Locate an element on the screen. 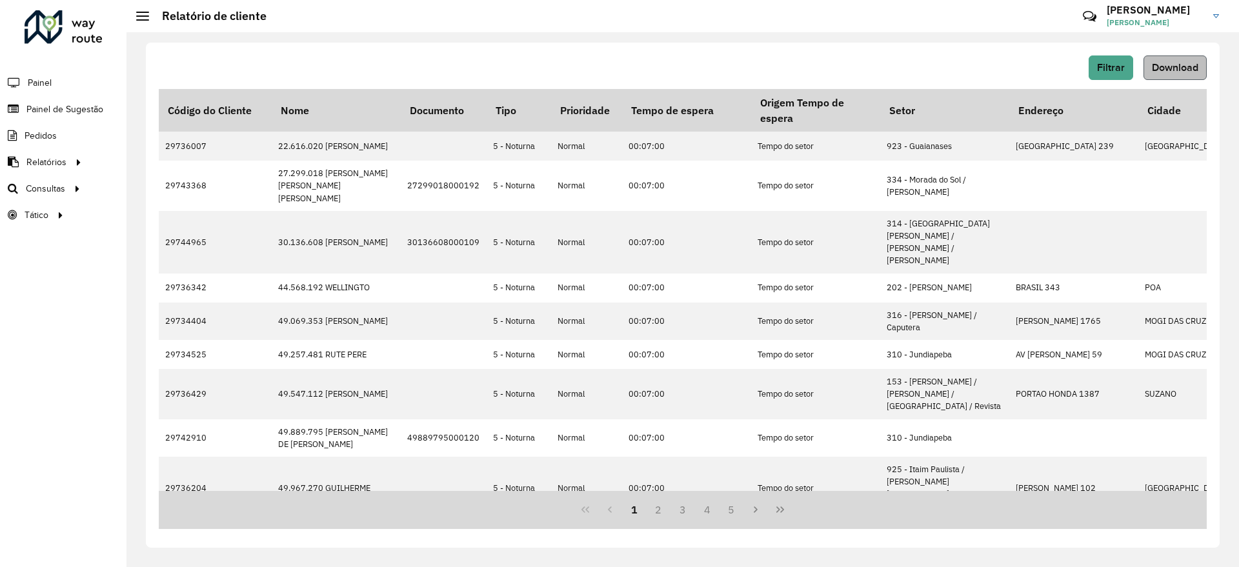 This screenshot has width=1239, height=567. button: 1 is located at coordinates (634, 510).